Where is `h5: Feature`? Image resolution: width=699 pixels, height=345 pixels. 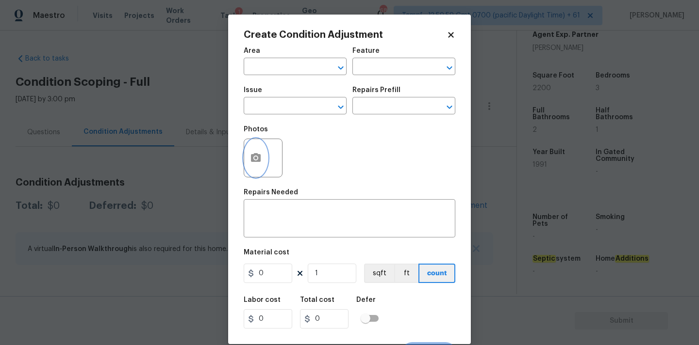
h5: Feature is located at coordinates (366, 51).